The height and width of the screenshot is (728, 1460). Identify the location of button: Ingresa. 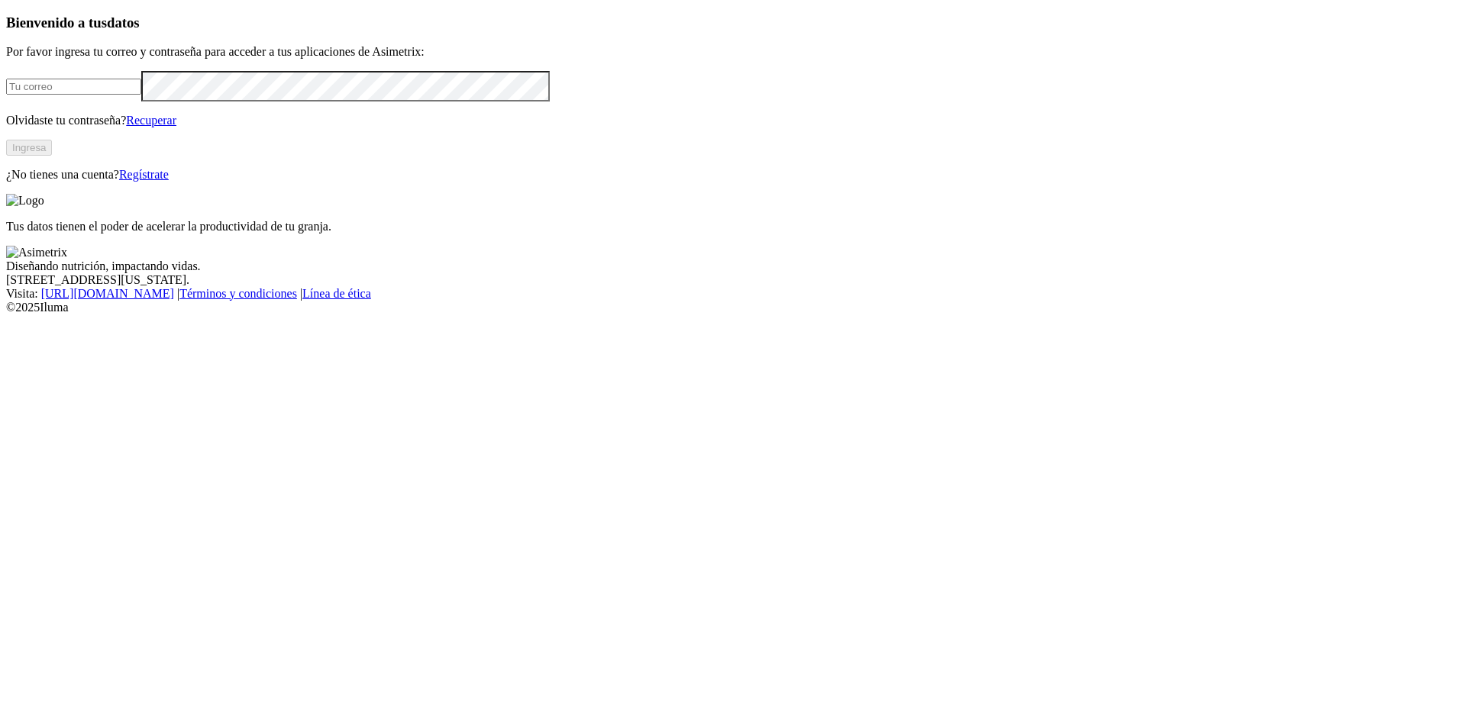
(29, 147).